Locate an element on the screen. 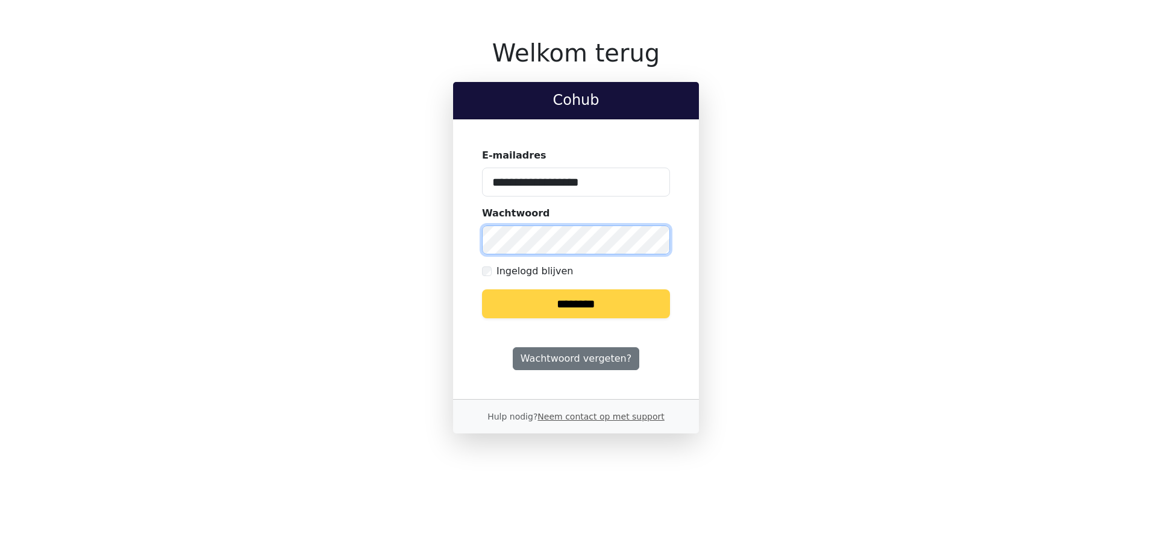 The width and height of the screenshot is (1152, 557). label: Ingelogd blijven is located at coordinates (534, 271).